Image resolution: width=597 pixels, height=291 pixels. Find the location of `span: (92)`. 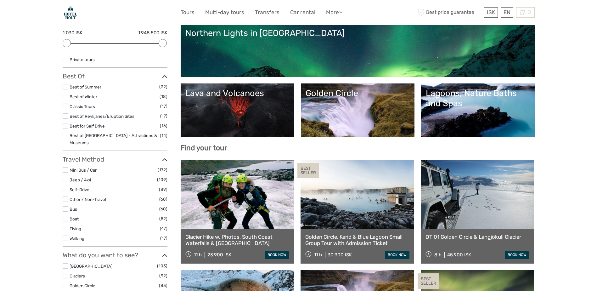

span: (92) is located at coordinates (163, 275).